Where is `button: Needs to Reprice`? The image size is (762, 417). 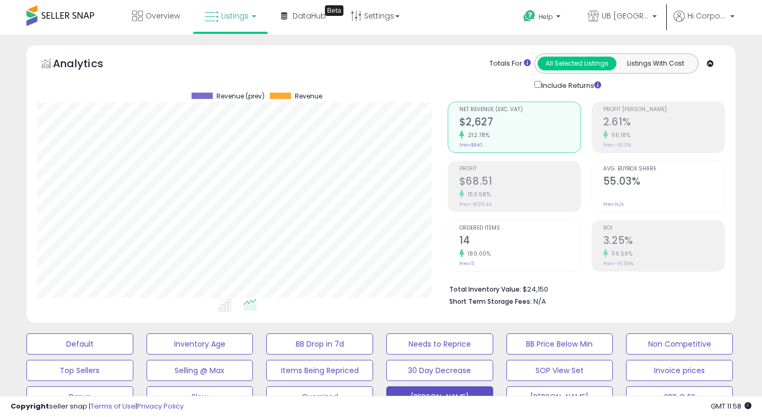
button: Needs to Reprice is located at coordinates (440, 344).